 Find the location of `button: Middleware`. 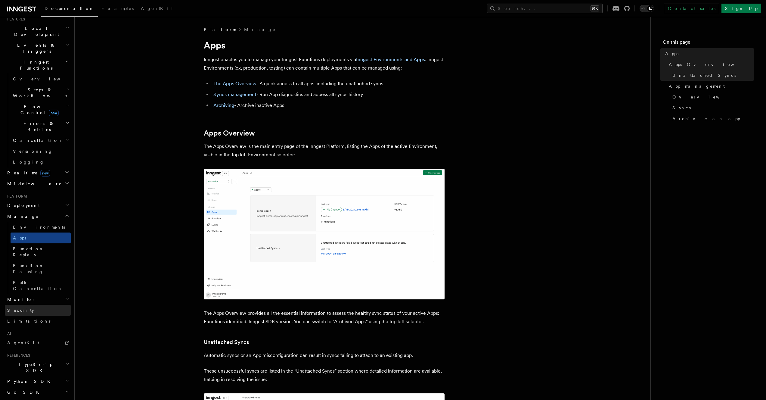

button: Middleware is located at coordinates (38, 184).